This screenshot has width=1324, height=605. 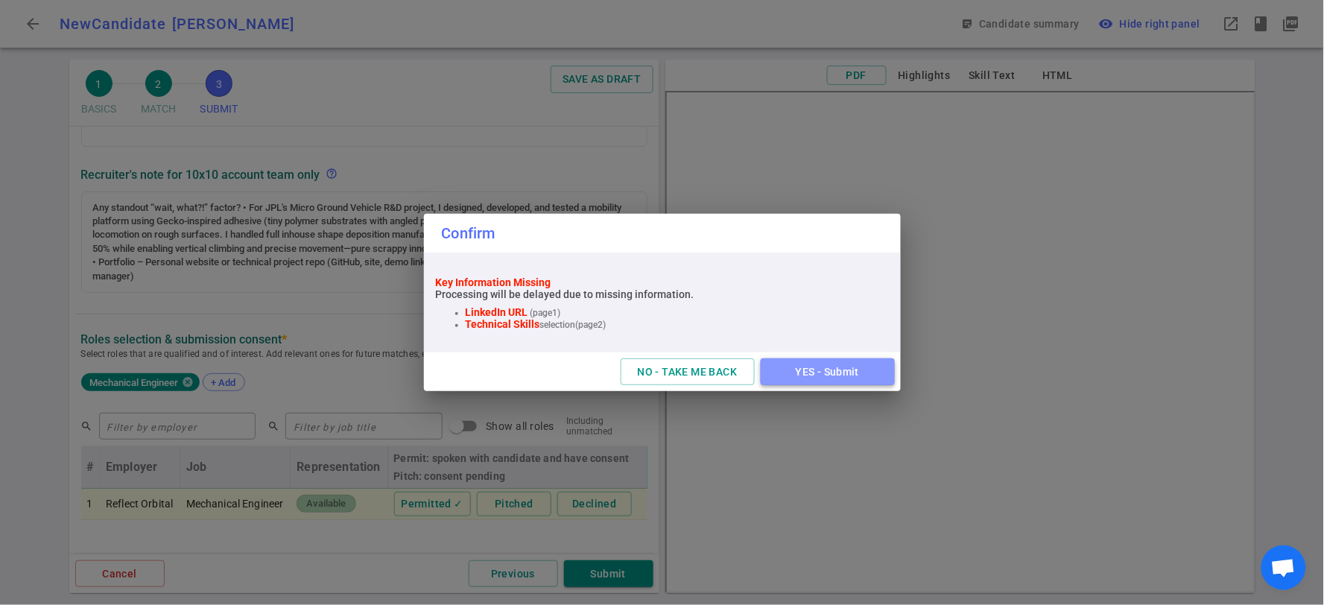 What do you see at coordinates (1284, 568) in the screenshot?
I see `div: Open chat` at bounding box center [1284, 568].